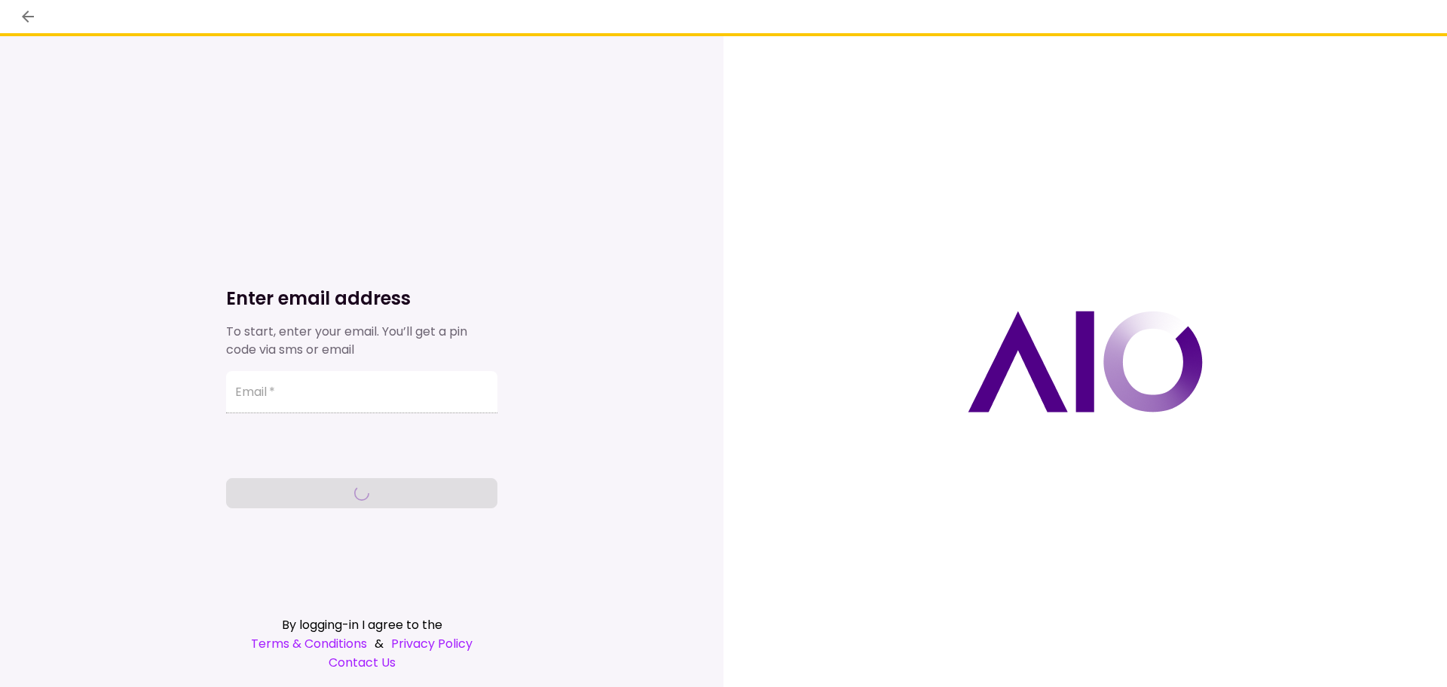 This screenshot has height=687, width=1447. I want to click on h1: Enter email address, so click(362, 298).